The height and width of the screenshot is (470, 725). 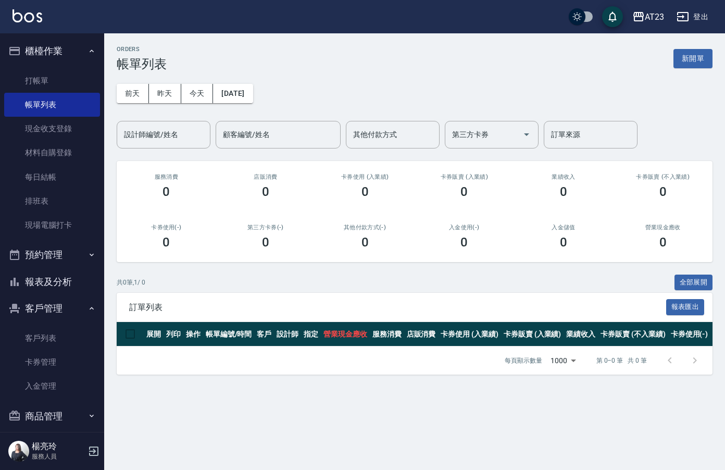 What do you see at coordinates (690, 334) in the screenshot?
I see `th: 卡券使用(-)` at bounding box center [690, 334].